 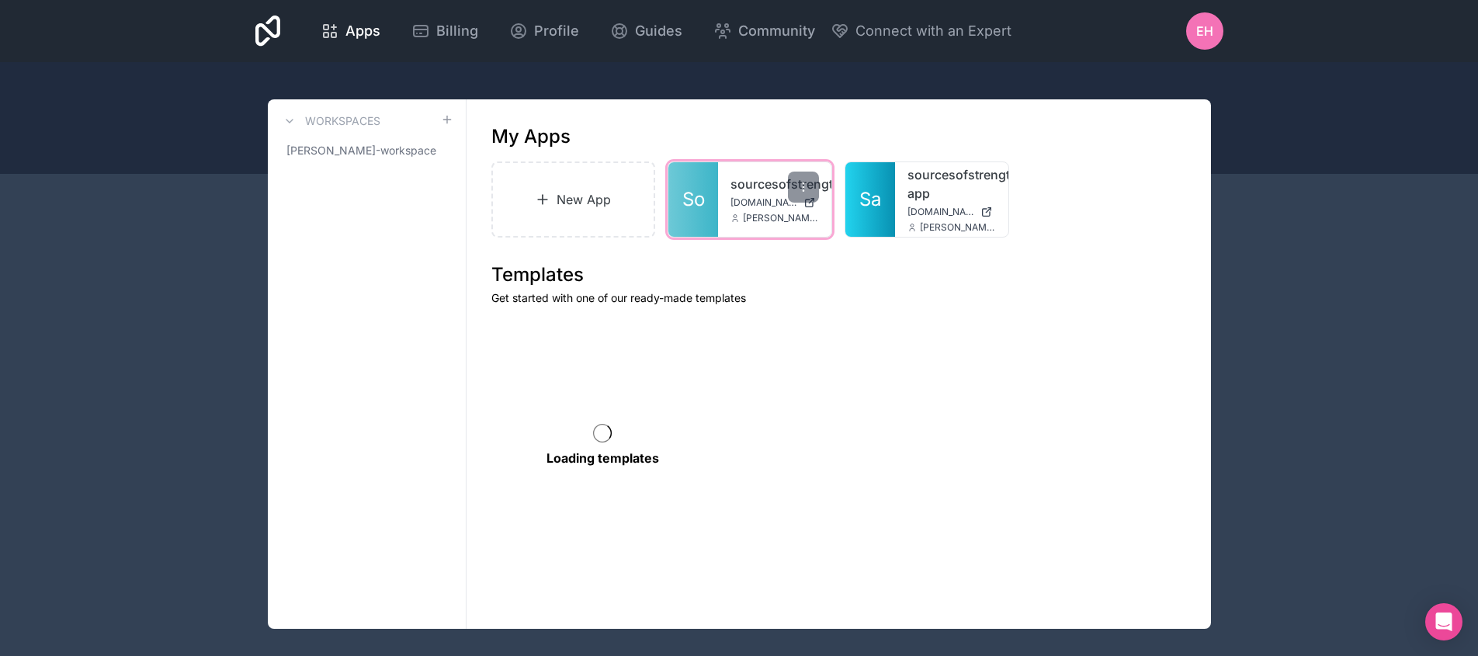 What do you see at coordinates (445, 31) in the screenshot?
I see `a: Billing` at bounding box center [445, 31].